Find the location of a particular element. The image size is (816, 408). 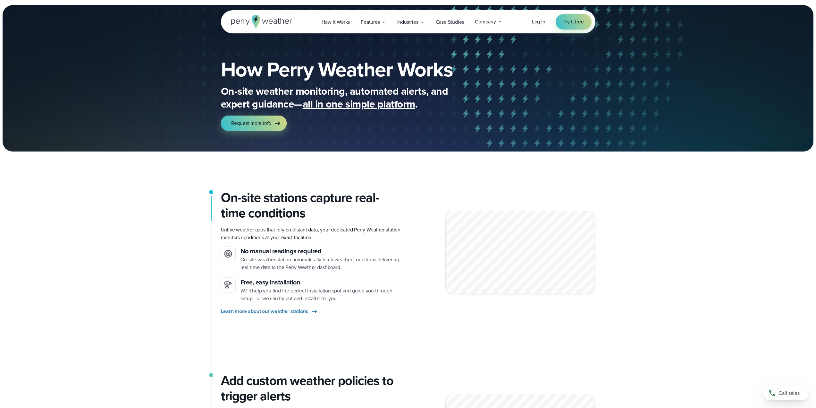

p: Unlike weather apps that rely on distant data, your dedicated Perry Weather station monitors cond... is located at coordinates (312, 233).